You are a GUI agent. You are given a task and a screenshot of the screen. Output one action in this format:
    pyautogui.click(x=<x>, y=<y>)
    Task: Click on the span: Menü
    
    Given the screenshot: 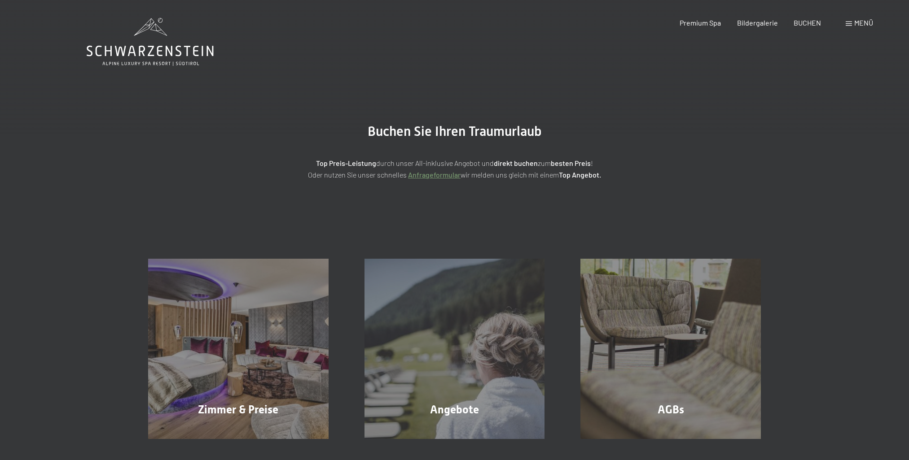 What is the action you would take?
    pyautogui.click(x=863, y=22)
    